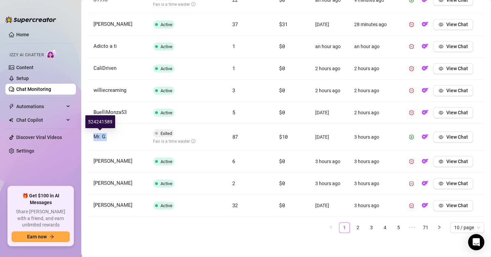 The image size is (491, 257). I want to click on span: $10, so click(283, 136).